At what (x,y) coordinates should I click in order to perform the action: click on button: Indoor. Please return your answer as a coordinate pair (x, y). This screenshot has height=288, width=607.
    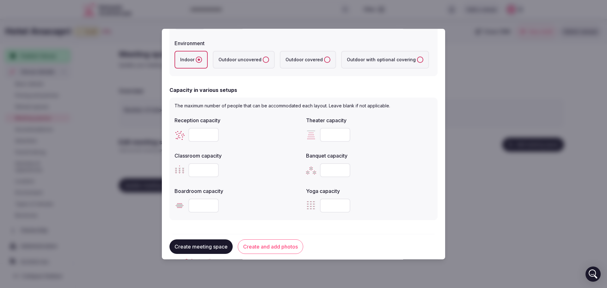
    Looking at the image, I should click on (199, 60).